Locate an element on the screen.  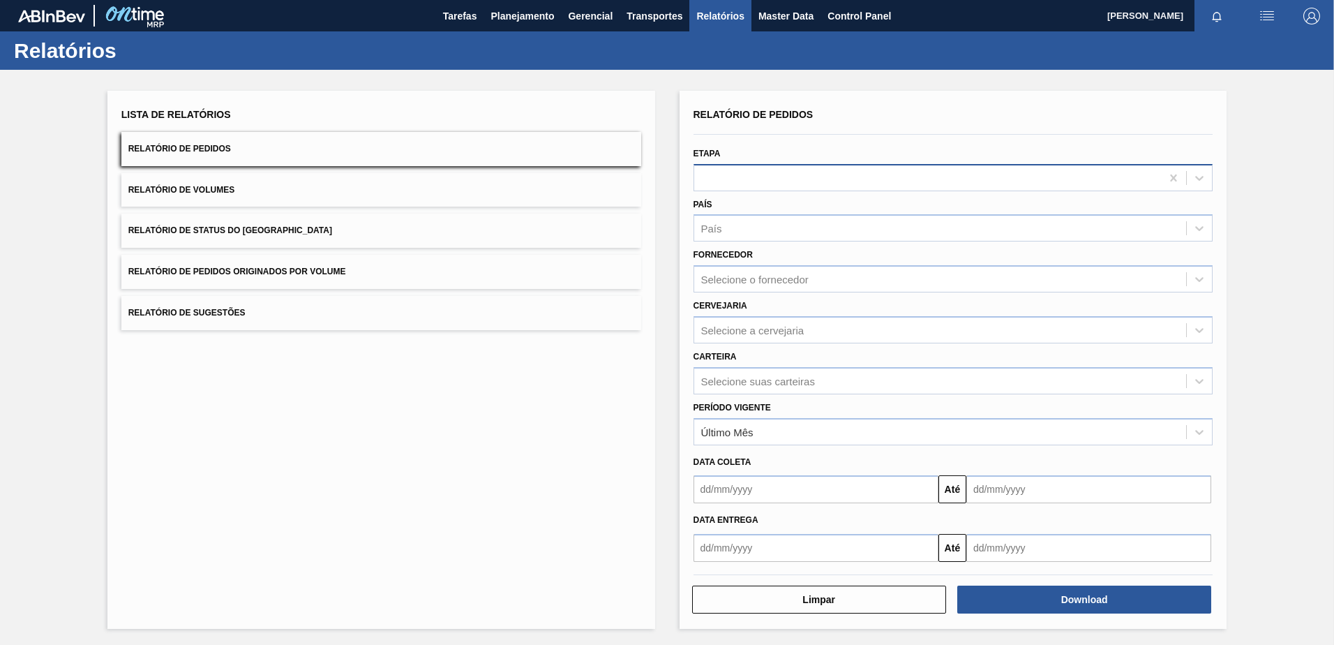
button: Relatório de Pedidos Originados por Volume is located at coordinates (381, 272).